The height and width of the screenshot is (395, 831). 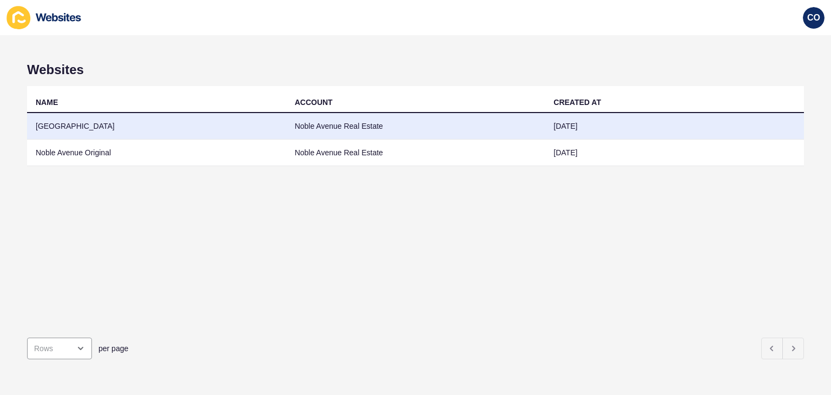 I want to click on div: NAME, so click(x=47, y=102).